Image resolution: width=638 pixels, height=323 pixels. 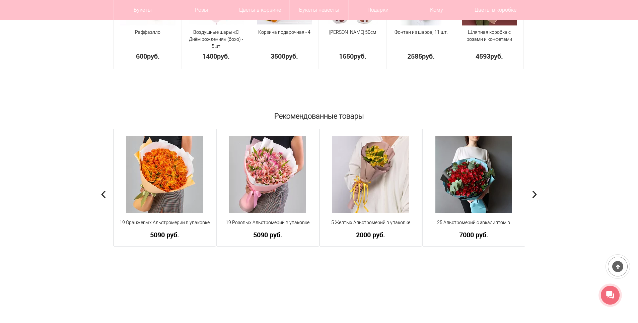 I want to click on span: Previous, so click(x=104, y=193).